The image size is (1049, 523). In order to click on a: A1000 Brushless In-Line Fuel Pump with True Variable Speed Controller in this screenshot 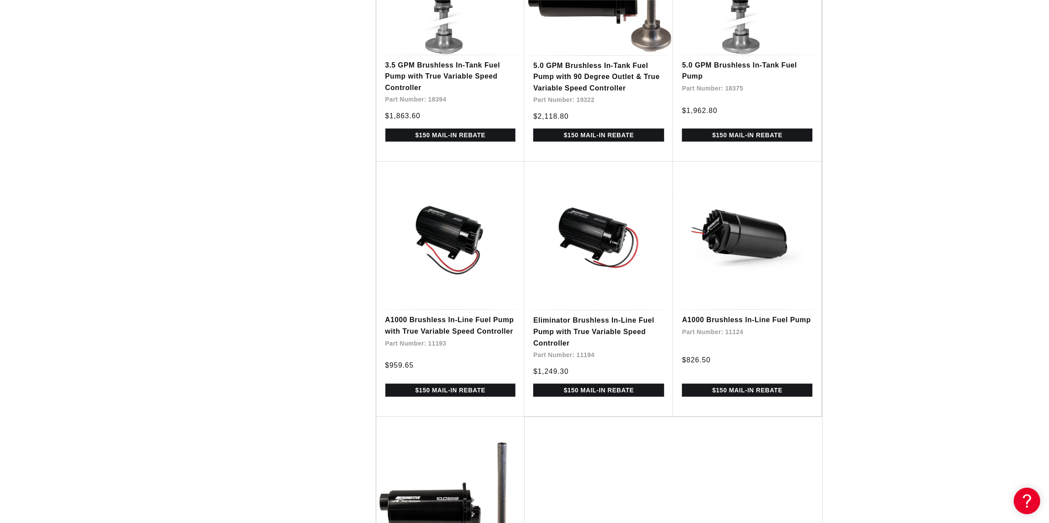, I will do `click(451, 325)`.